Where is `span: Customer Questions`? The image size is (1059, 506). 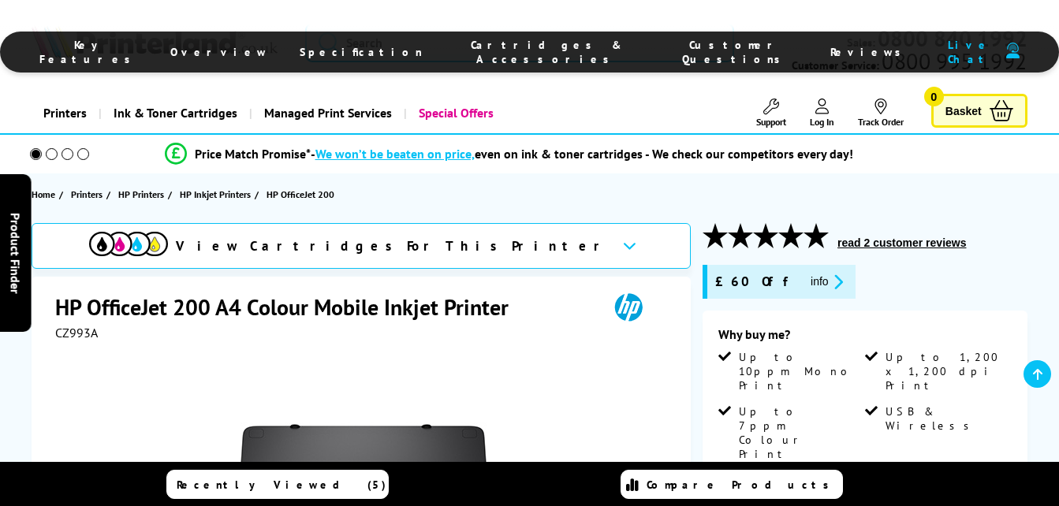
span: Customer Questions is located at coordinates (735, 52).